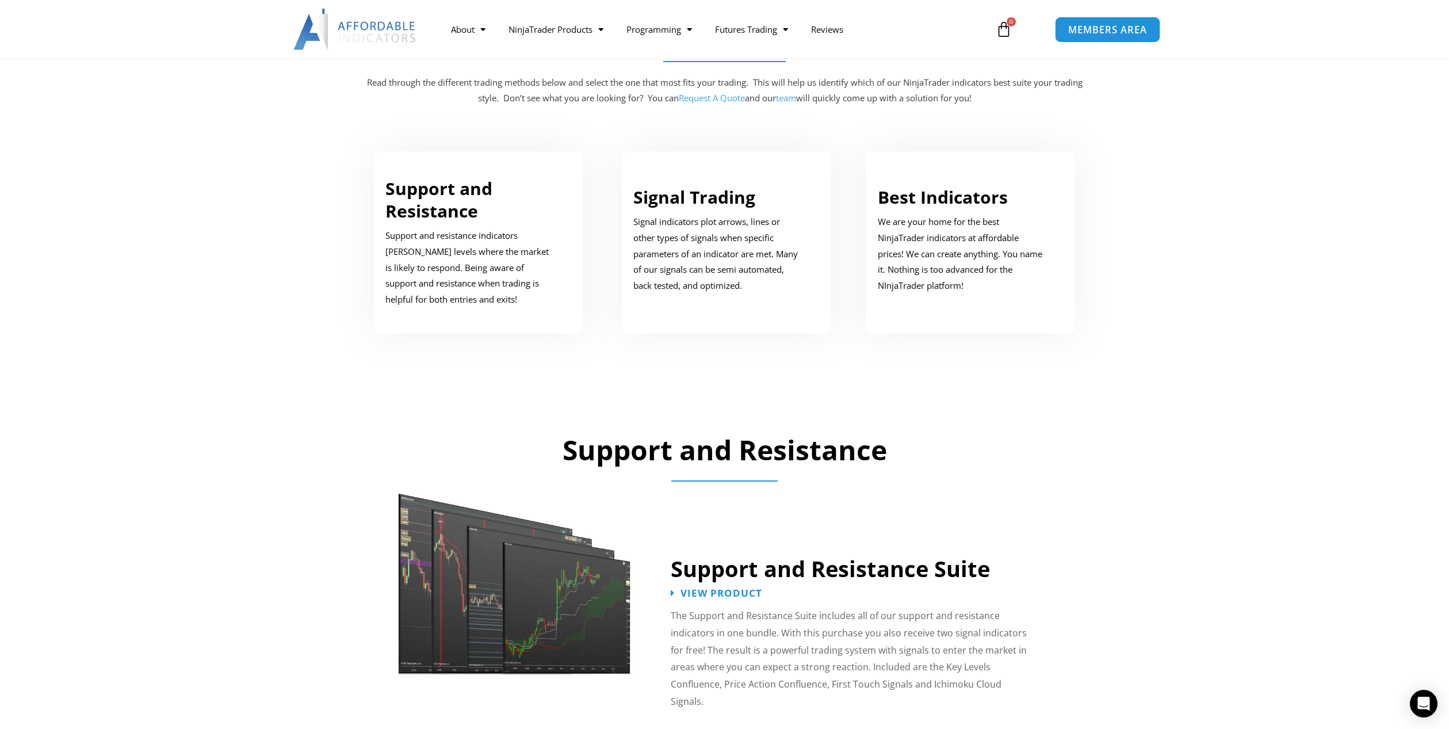 Image resolution: width=1449 pixels, height=729 pixels. Describe the element at coordinates (963, 254) in the screenshot. I see `p: We are your home for the best NinjaTrader indicators at affordable prices! We can create anything...` at that location.